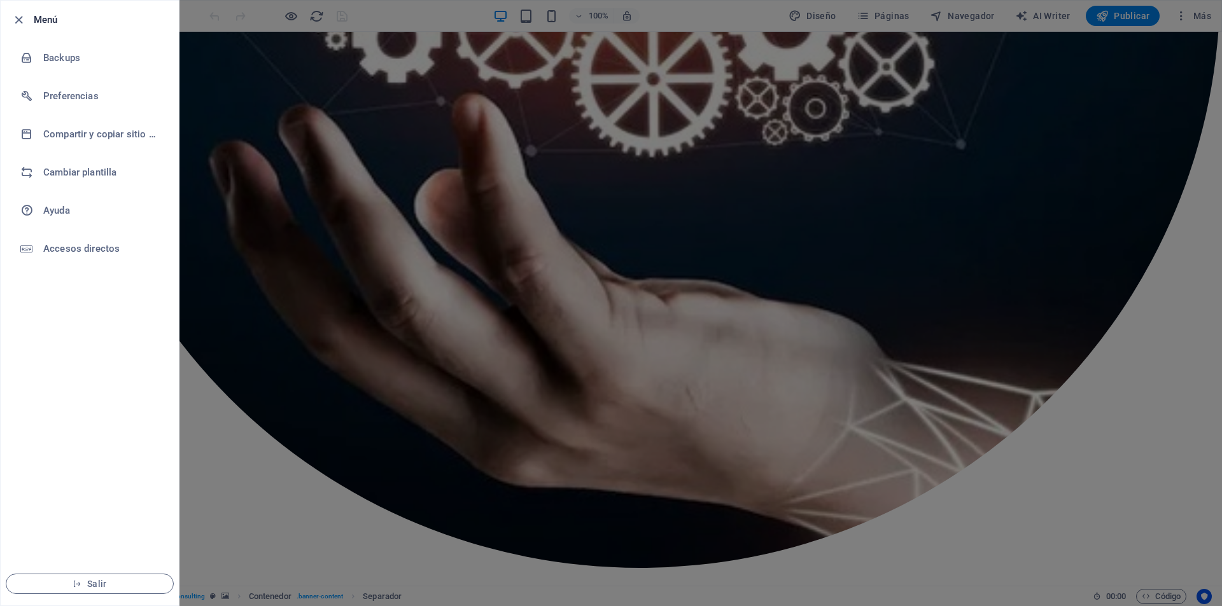  Describe the element at coordinates (101, 20) in the screenshot. I see `h6: Menú` at that location.